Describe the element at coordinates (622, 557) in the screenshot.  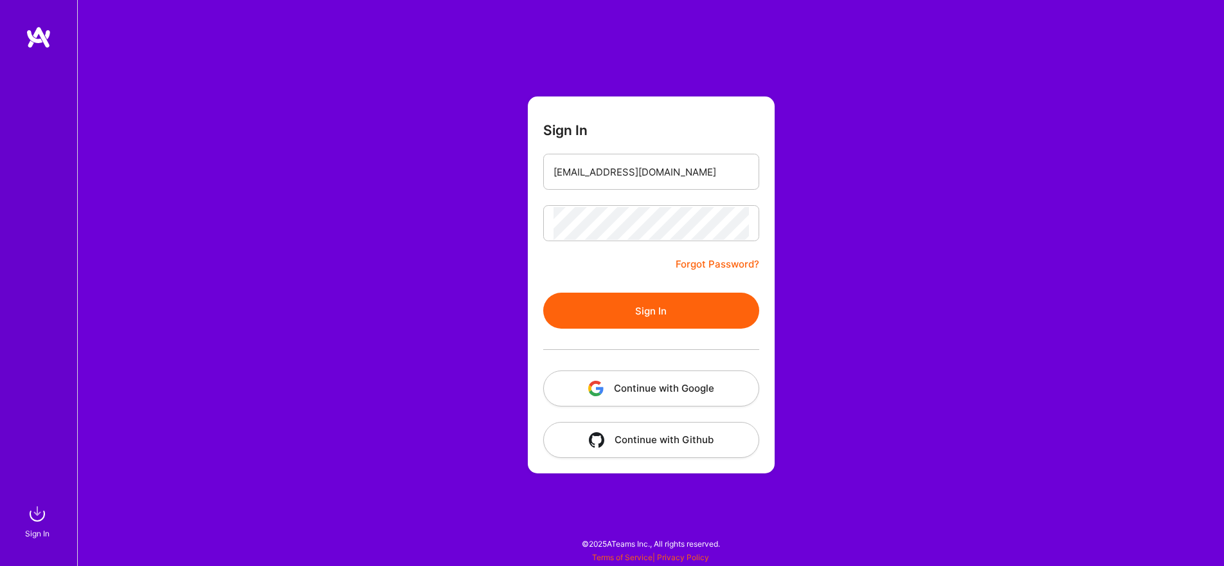
I see `a: Terms of Service` at that location.